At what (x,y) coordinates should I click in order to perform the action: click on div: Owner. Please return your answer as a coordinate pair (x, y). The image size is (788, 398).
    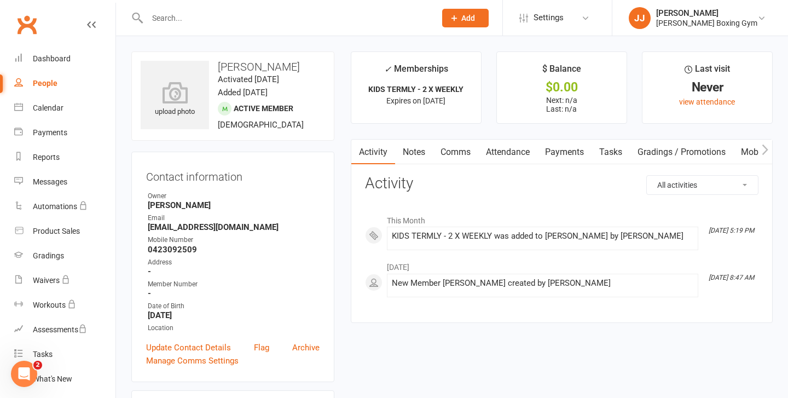
    Looking at the image, I should click on (234, 196).